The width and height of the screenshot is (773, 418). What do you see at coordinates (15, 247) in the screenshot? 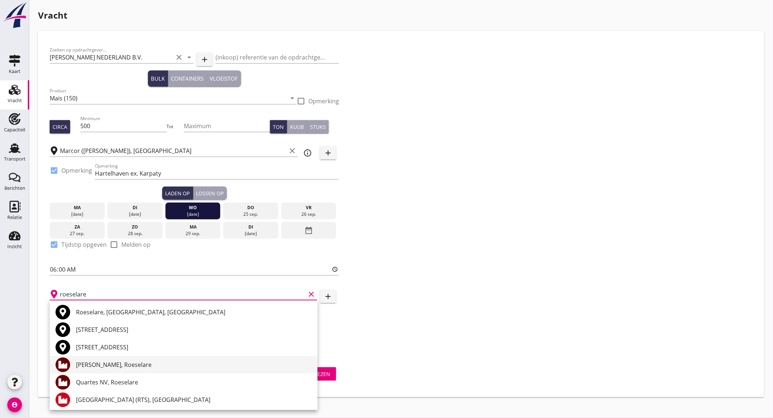
I see `div: Inzicht` at bounding box center [15, 247].